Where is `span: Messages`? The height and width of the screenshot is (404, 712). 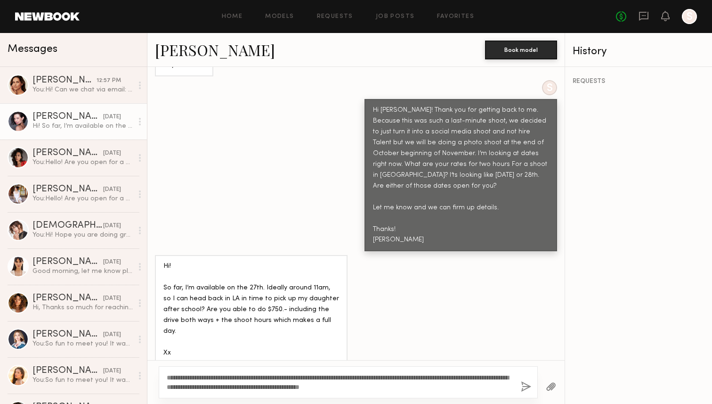 span: Messages is located at coordinates (33, 49).